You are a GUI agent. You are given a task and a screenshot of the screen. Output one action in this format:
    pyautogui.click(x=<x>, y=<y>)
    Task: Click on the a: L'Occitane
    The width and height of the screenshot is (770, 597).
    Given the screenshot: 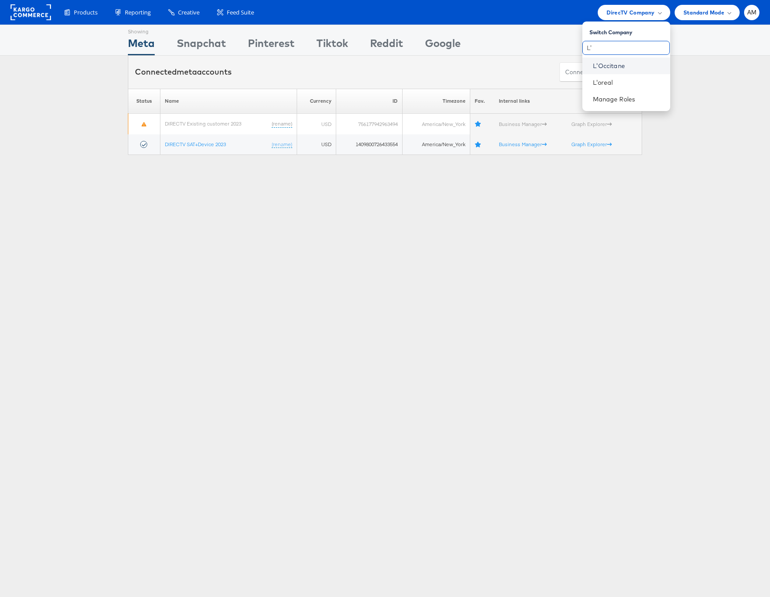 What is the action you would take?
    pyautogui.click(x=628, y=66)
    